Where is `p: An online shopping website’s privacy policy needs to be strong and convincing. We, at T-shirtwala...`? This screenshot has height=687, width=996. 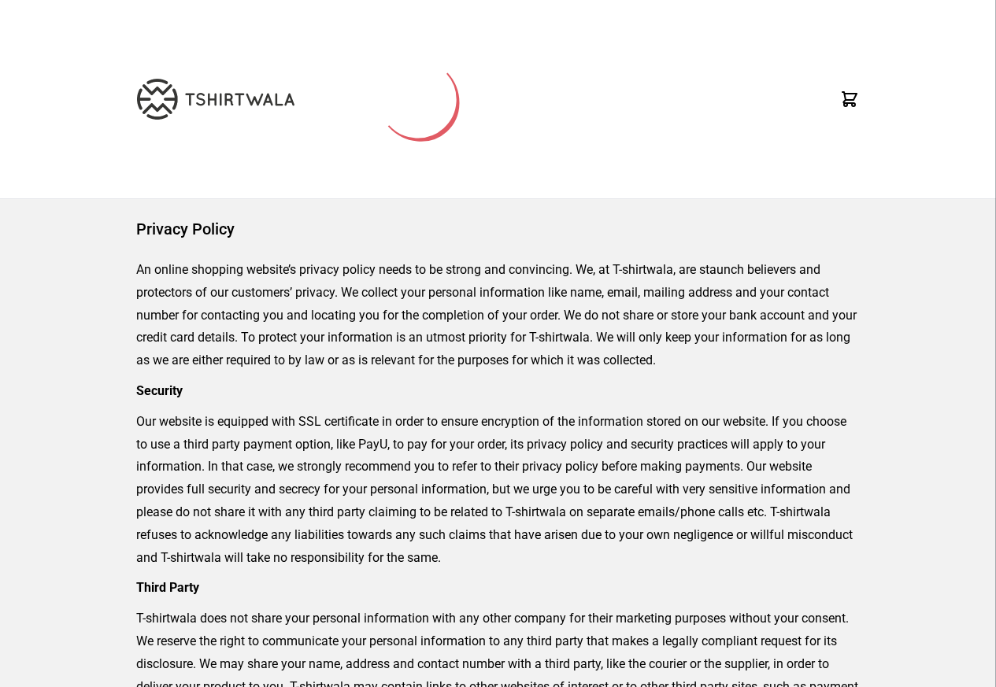 p: An online shopping website’s privacy policy needs to be strong and convincing. We, at T-shirtwala... is located at coordinates (497, 316).